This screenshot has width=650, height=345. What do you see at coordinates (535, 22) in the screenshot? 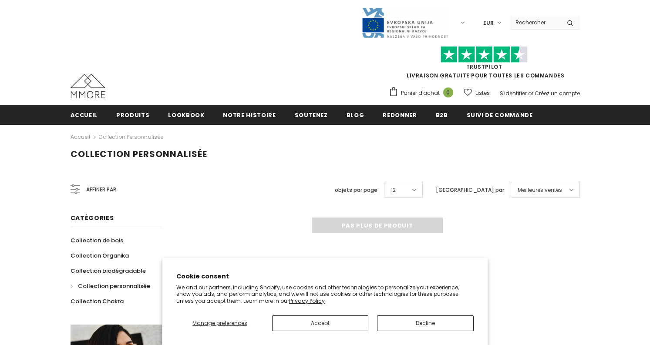
I see `input: Search Site` at bounding box center [535, 22].